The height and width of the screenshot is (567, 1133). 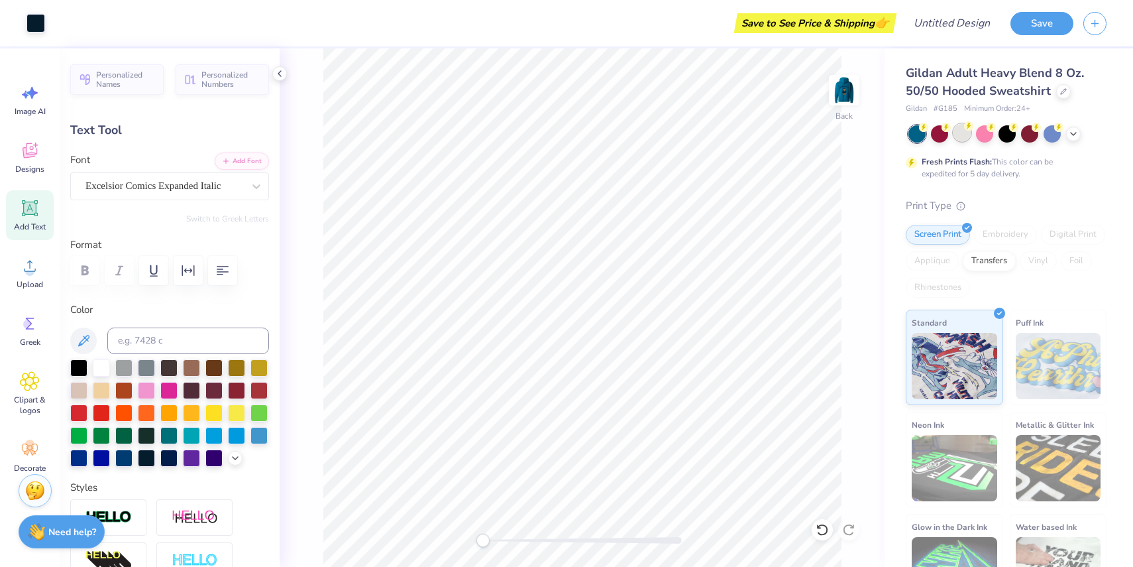 I want to click on span: Water based Ink, so click(x=1046, y=526).